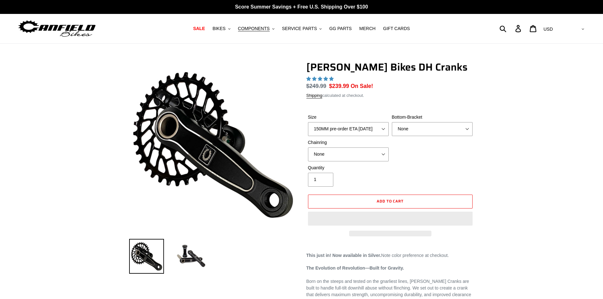 This screenshot has height=299, width=603. Describe the element at coordinates (390, 201) in the screenshot. I see `span: Add to cart` at that location.